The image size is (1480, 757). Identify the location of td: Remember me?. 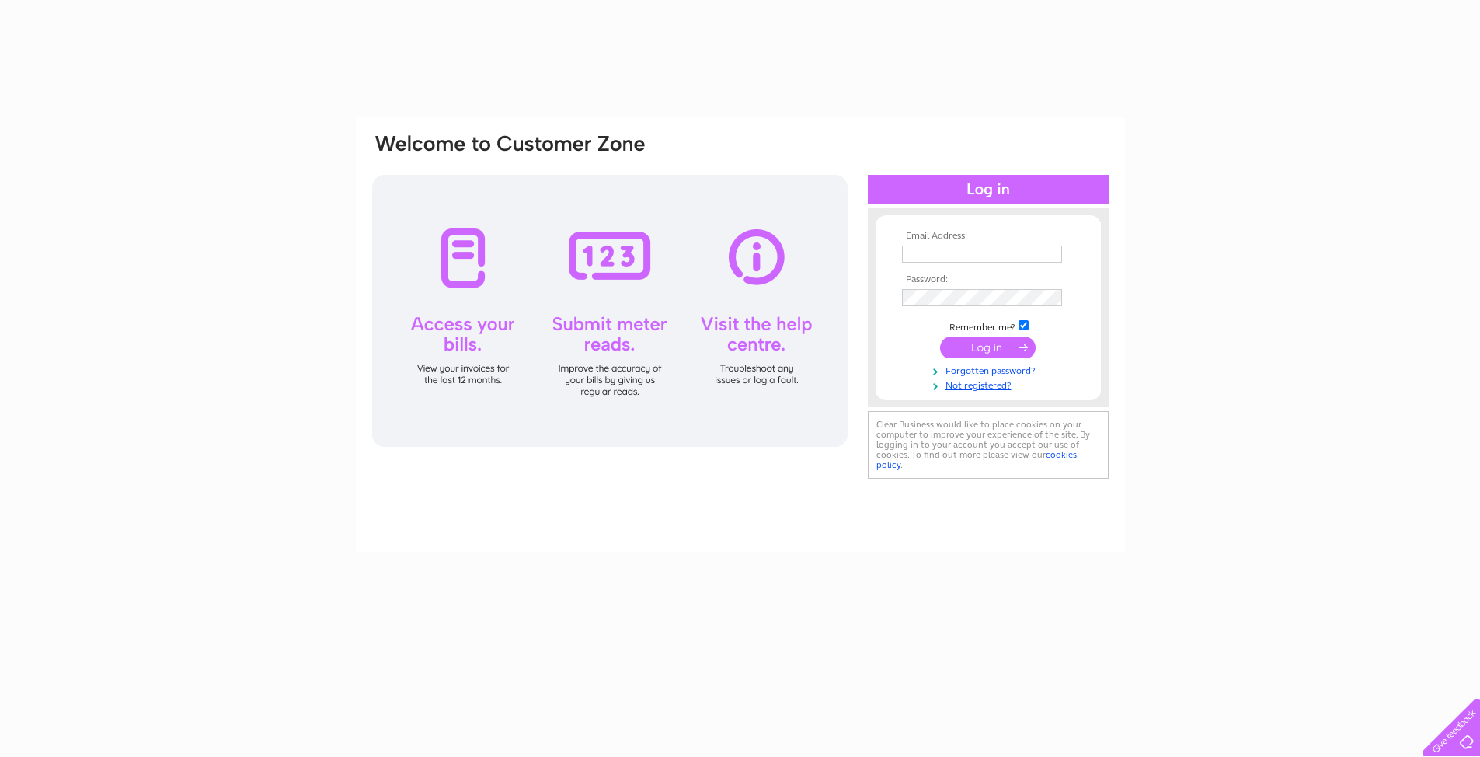
(988, 326).